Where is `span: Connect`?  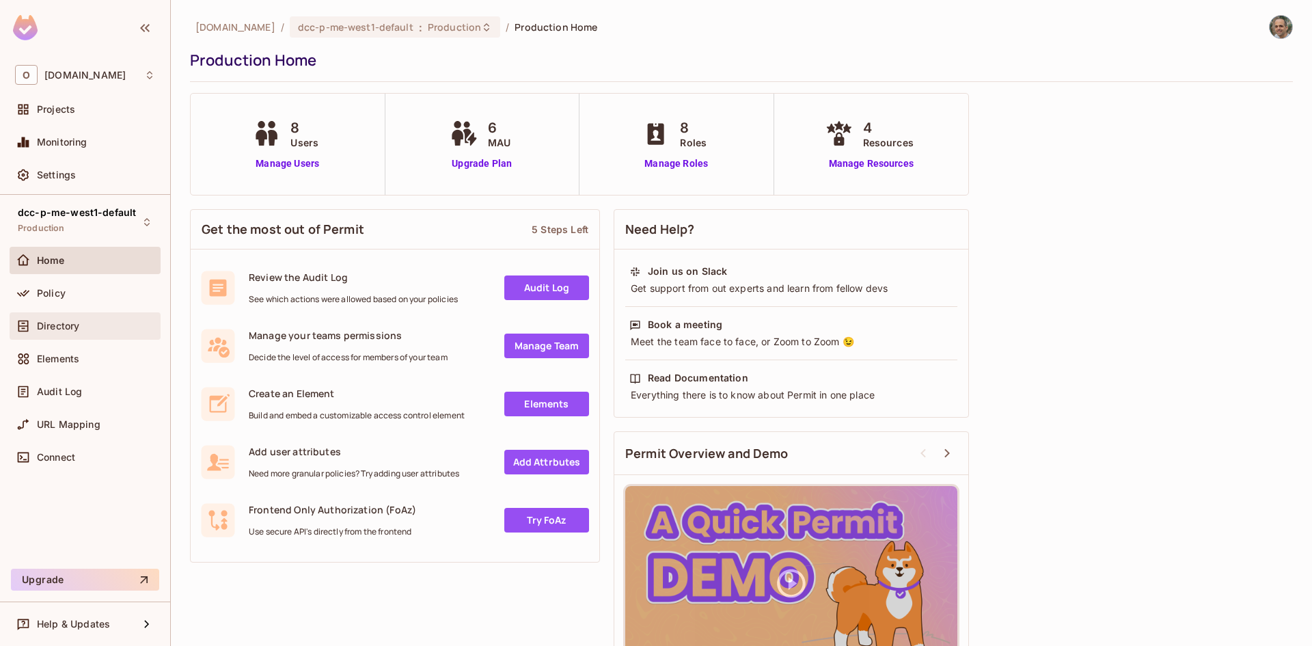 span: Connect is located at coordinates (56, 457).